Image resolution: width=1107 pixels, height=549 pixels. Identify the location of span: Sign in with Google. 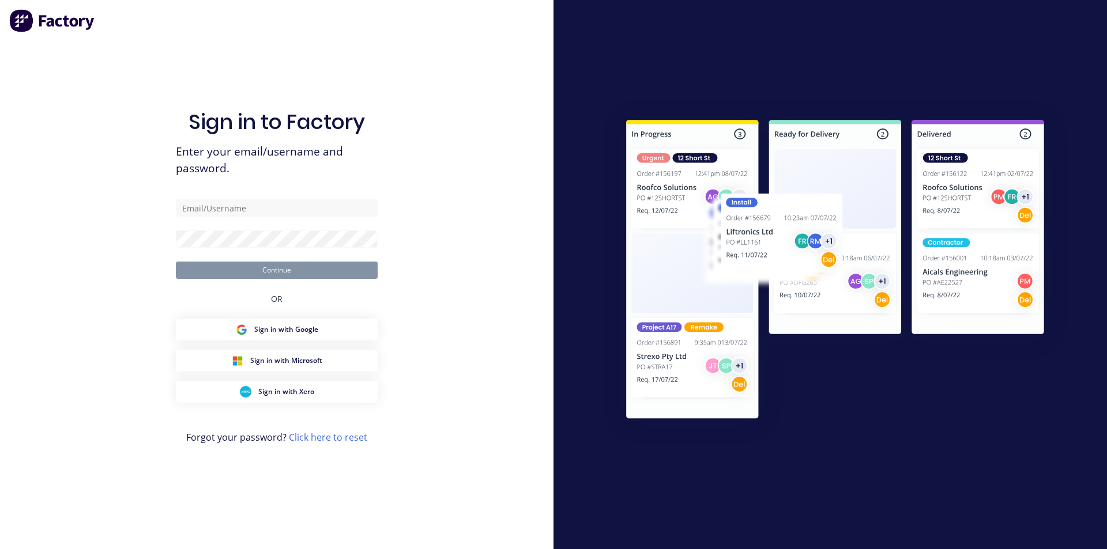
(286, 330).